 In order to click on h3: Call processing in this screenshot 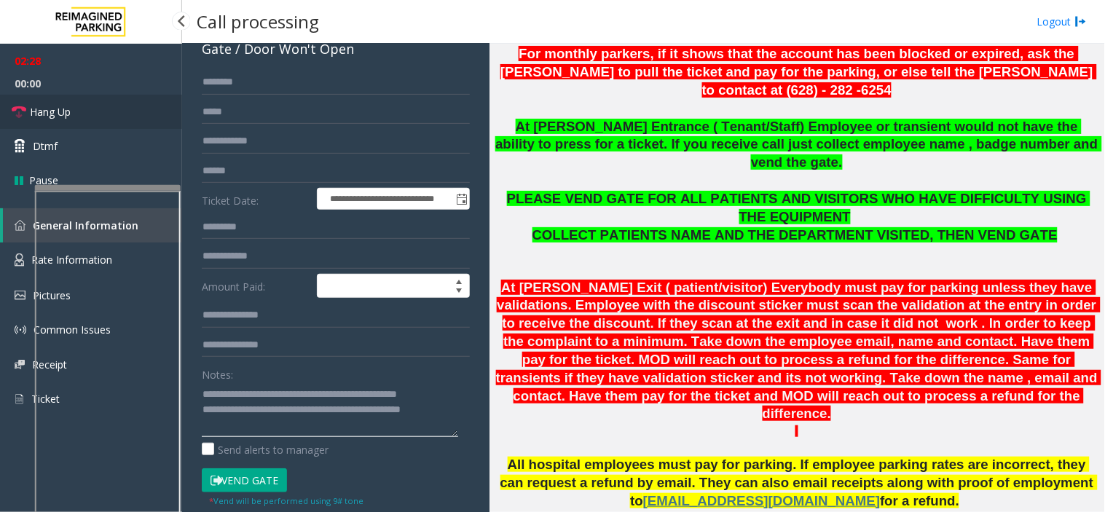, I will do `click(258, 21)`.